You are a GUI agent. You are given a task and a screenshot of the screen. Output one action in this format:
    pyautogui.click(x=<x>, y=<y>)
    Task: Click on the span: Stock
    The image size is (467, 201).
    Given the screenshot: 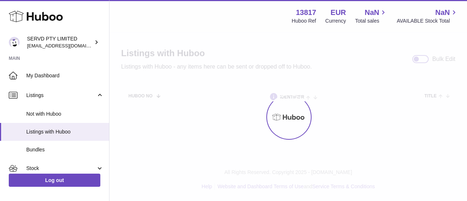 What is the action you would take?
    pyautogui.click(x=61, y=168)
    